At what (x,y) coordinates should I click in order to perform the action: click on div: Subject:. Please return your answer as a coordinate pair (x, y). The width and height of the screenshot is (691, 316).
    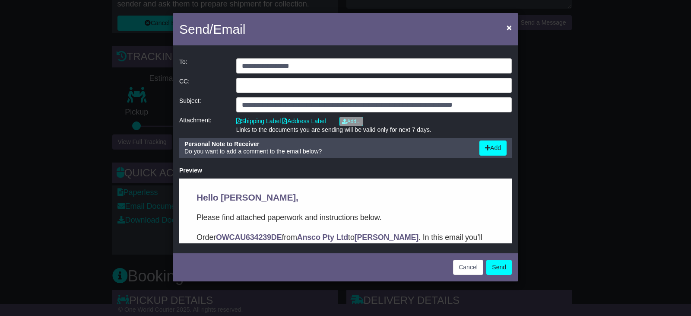
    Looking at the image, I should click on (203, 105).